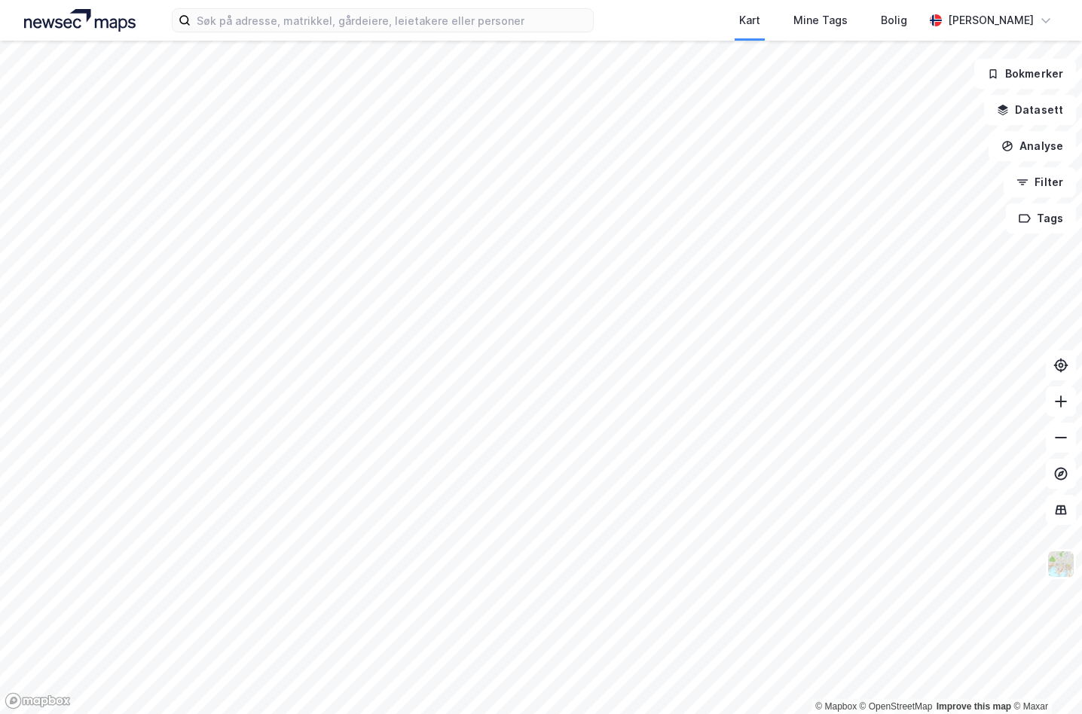 This screenshot has width=1082, height=714. Describe the element at coordinates (1061, 564) in the screenshot. I see `img: Z` at that location.